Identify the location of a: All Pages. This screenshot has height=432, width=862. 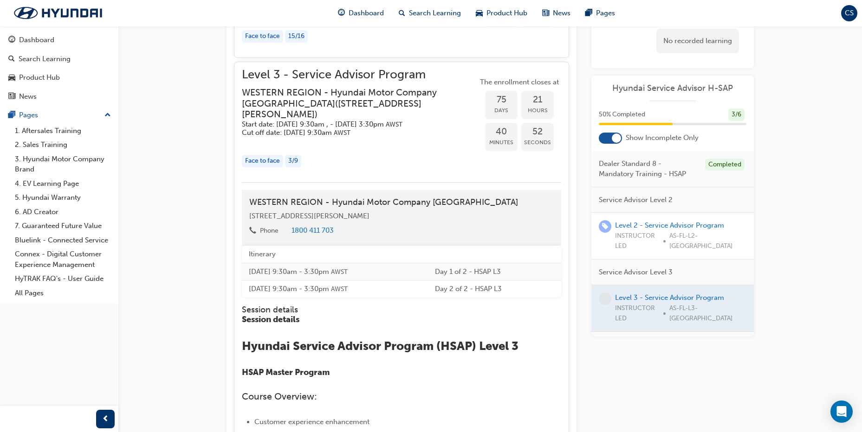
(63, 293).